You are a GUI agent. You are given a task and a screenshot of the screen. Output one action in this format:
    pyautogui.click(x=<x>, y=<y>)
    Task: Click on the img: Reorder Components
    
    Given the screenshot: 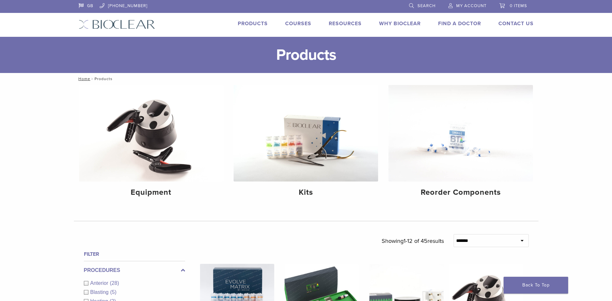 What is the action you would take?
    pyautogui.click(x=460, y=133)
    